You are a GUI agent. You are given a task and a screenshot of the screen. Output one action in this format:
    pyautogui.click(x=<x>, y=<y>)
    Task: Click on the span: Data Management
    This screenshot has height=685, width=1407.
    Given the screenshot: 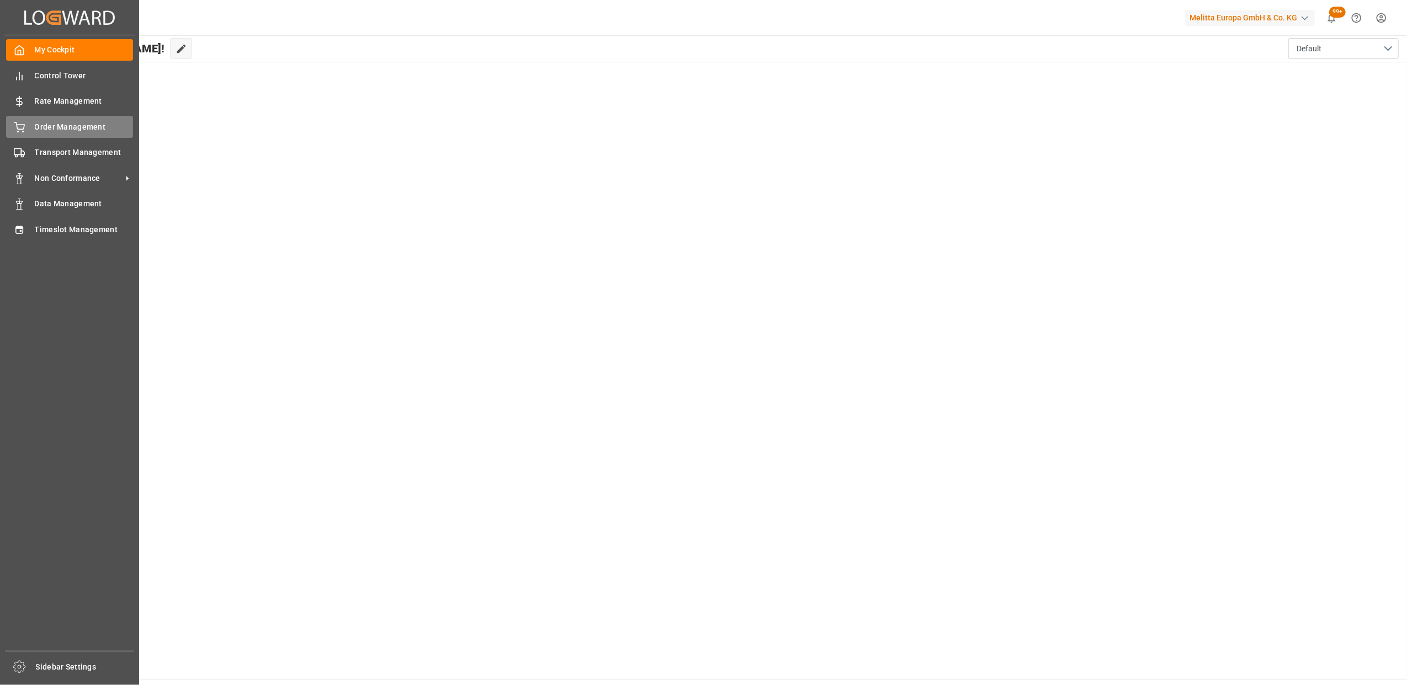 What is the action you would take?
    pyautogui.click(x=84, y=204)
    